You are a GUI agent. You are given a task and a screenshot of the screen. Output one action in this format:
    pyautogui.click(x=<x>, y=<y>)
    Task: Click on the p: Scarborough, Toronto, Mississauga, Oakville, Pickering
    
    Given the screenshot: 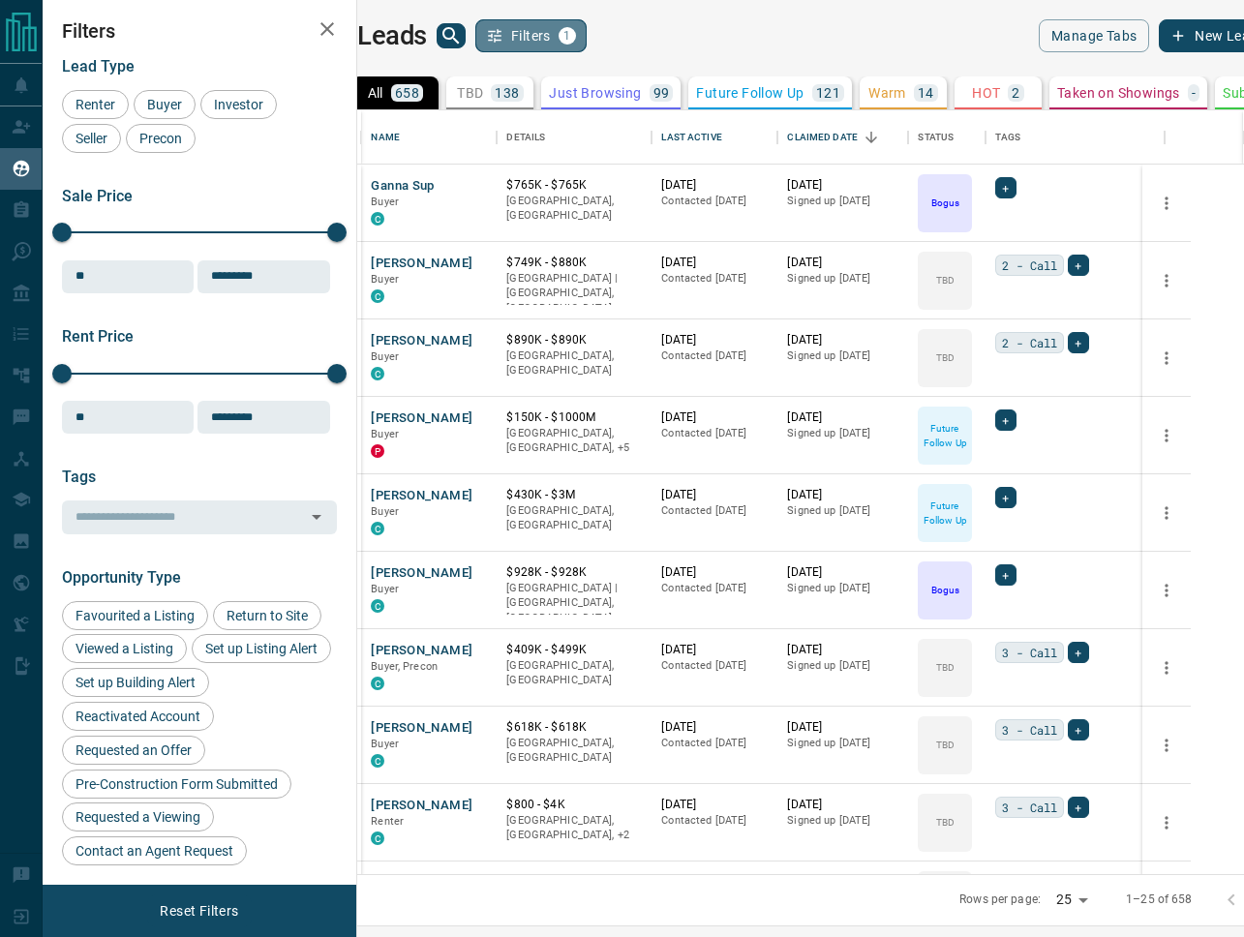 What is the action you would take?
    pyautogui.click(x=574, y=440)
    